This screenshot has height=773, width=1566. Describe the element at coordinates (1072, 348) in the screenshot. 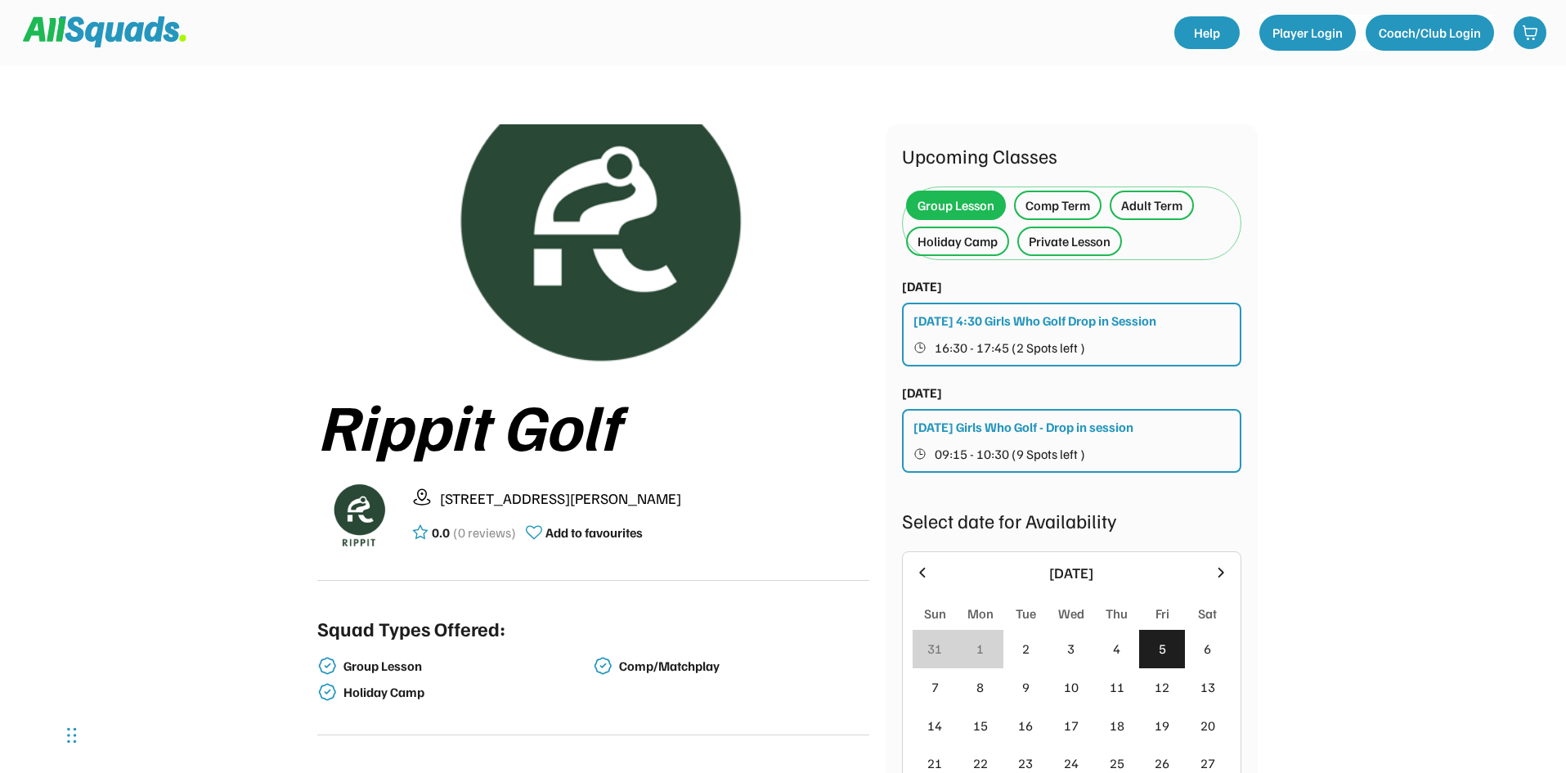

I see `button: 16:30 - 17:45 (2 Spots left )` at that location.